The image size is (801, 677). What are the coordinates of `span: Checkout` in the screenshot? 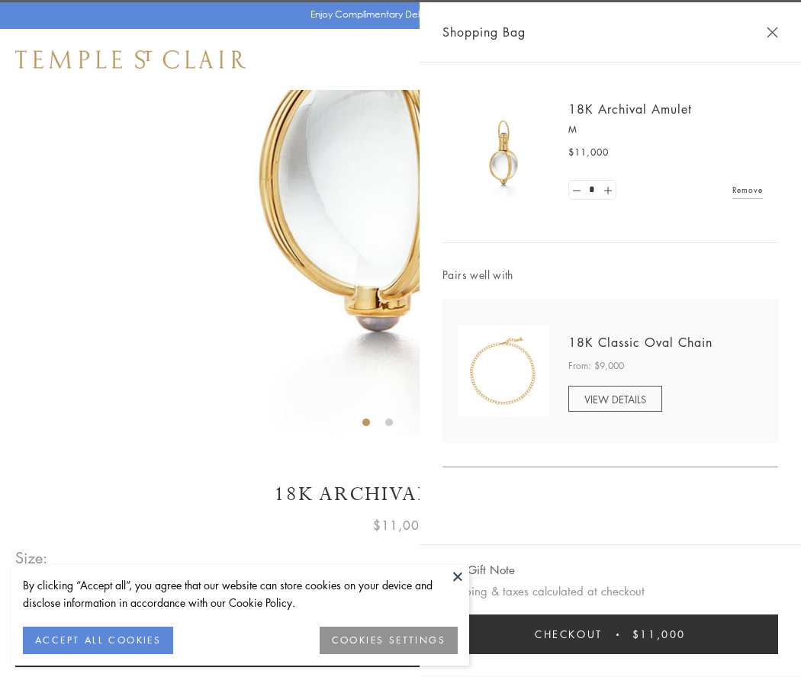 It's located at (568, 635).